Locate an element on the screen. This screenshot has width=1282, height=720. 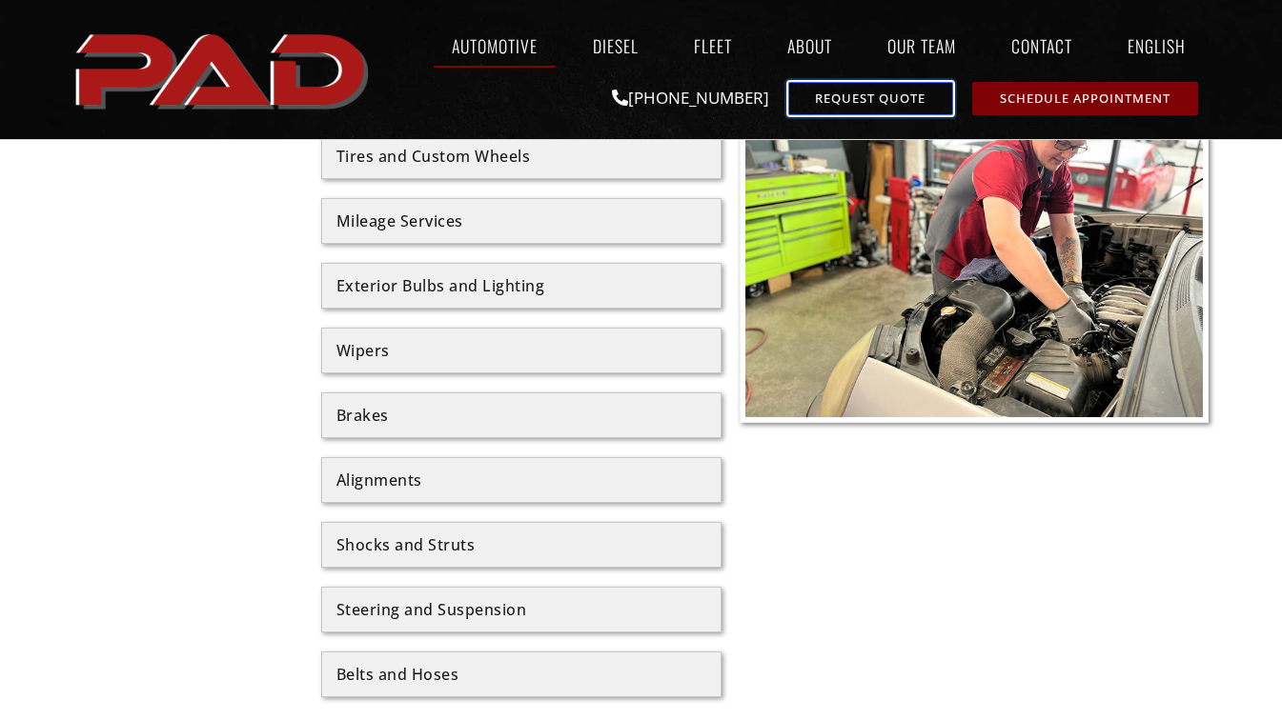
a: English is located at coordinates (1161, 46).